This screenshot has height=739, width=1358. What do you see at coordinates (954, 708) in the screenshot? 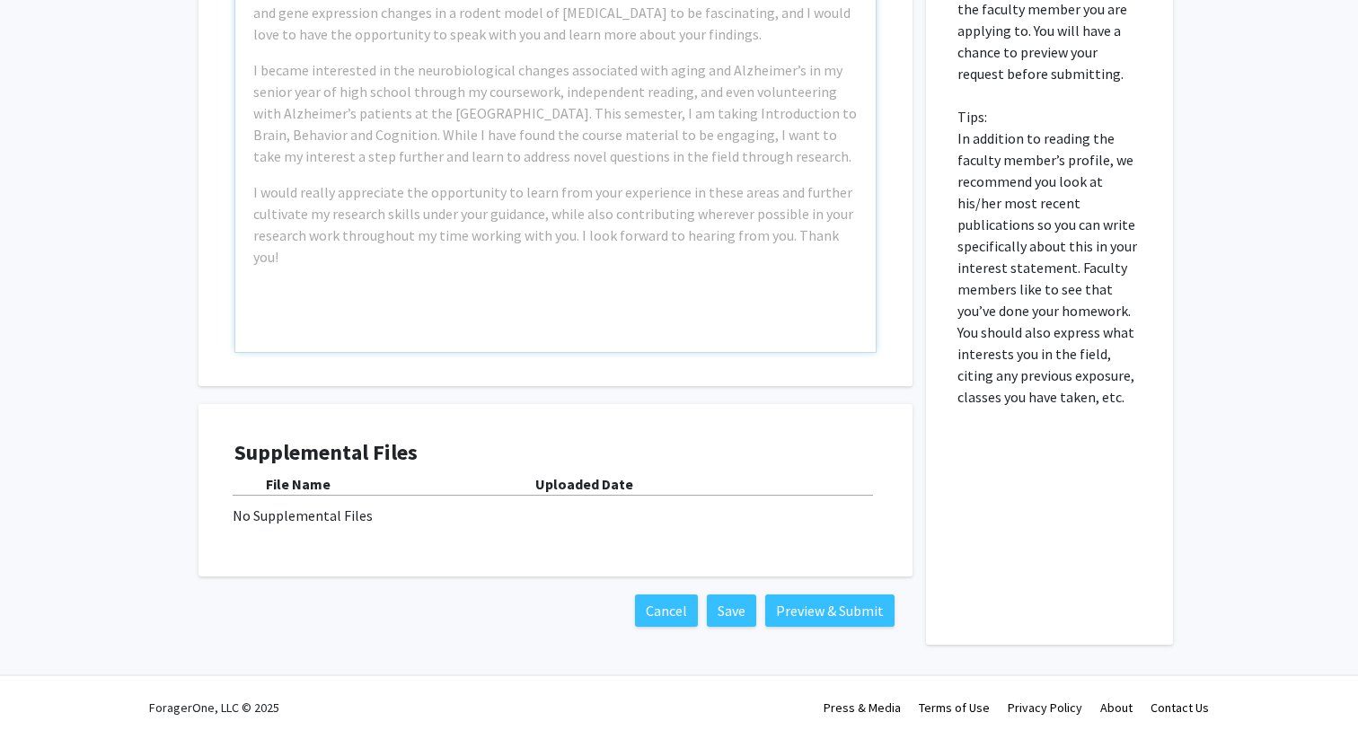
I see `a: Terms of Use` at bounding box center [954, 708].